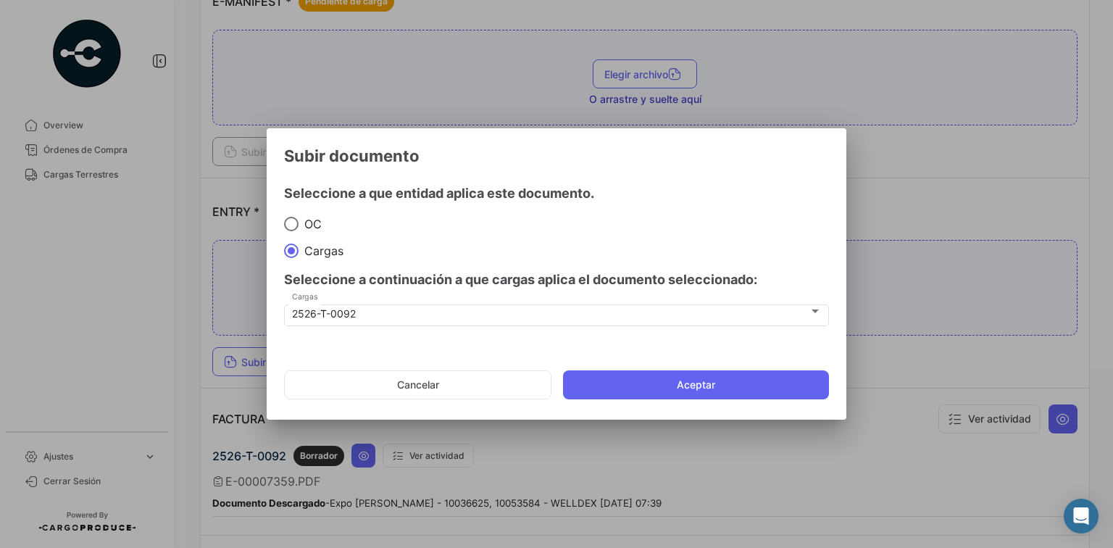 The height and width of the screenshot is (548, 1113). What do you see at coordinates (310, 224) in the screenshot?
I see `span: OC` at bounding box center [310, 224].